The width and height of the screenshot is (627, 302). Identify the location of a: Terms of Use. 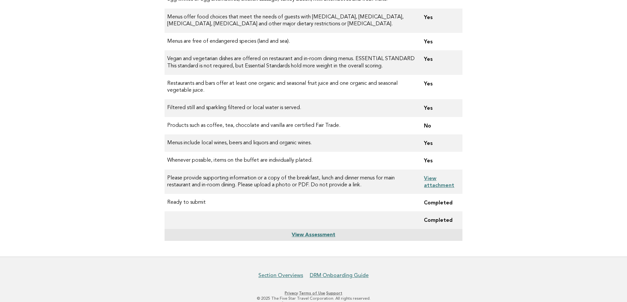
(312, 293).